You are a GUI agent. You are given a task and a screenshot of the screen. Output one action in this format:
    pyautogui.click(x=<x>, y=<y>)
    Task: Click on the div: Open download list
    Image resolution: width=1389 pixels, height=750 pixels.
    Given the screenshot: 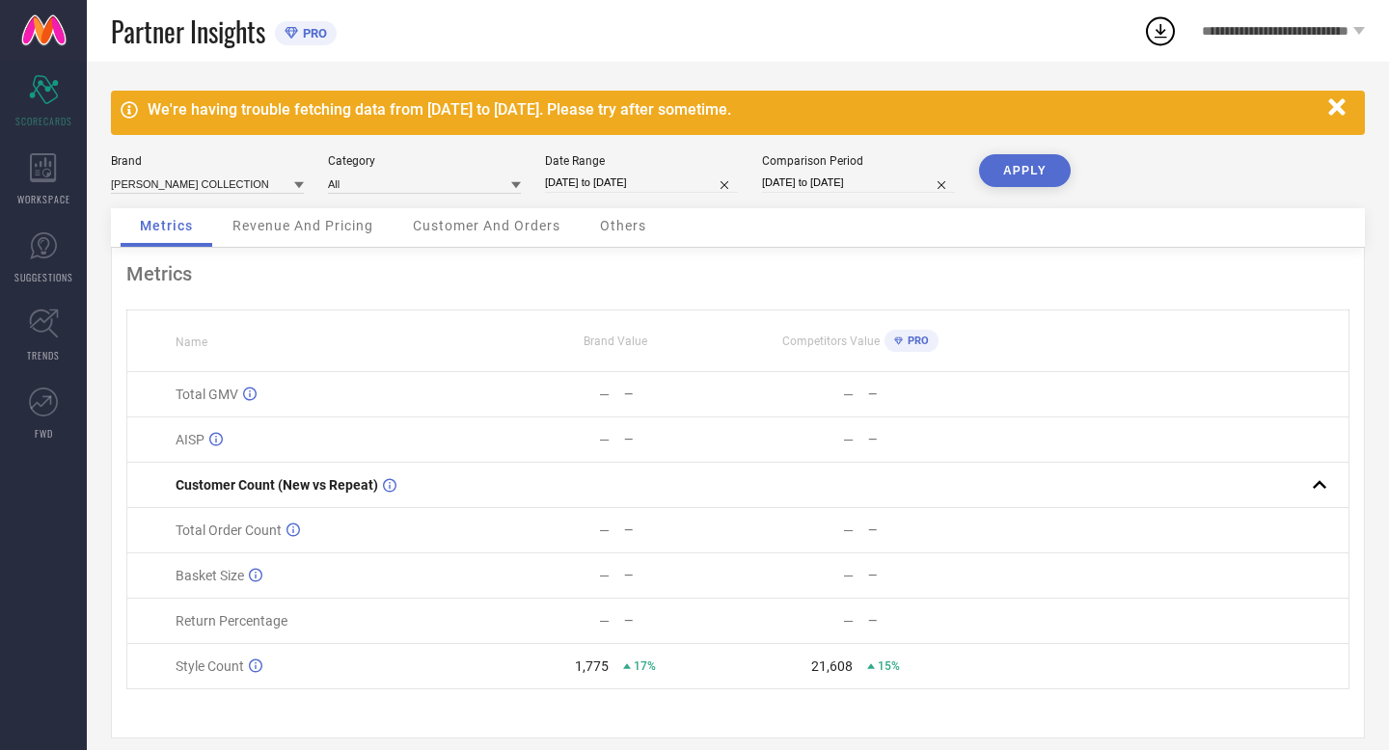 What is the action you would take?
    pyautogui.click(x=1160, y=31)
    